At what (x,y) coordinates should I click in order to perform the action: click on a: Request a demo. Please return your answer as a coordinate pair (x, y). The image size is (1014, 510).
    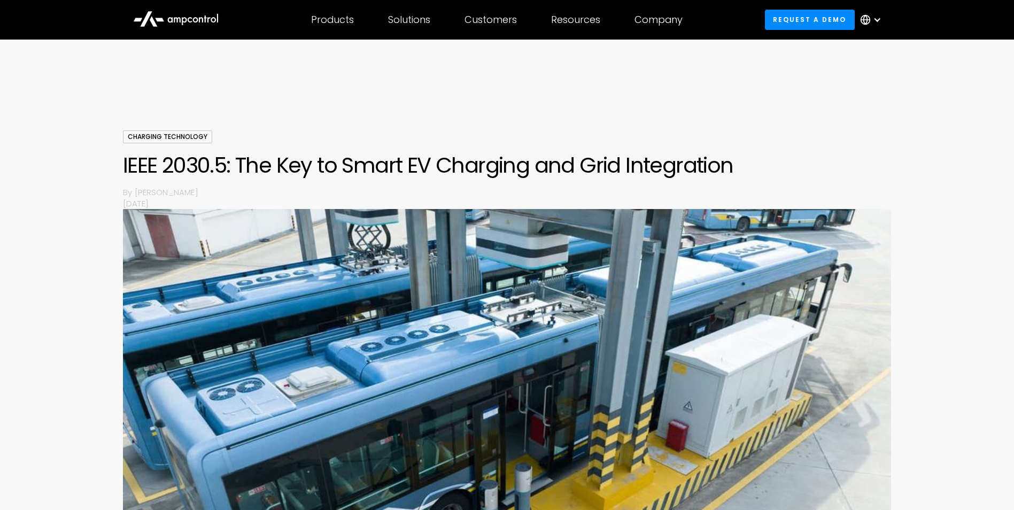
    Looking at the image, I should click on (810, 19).